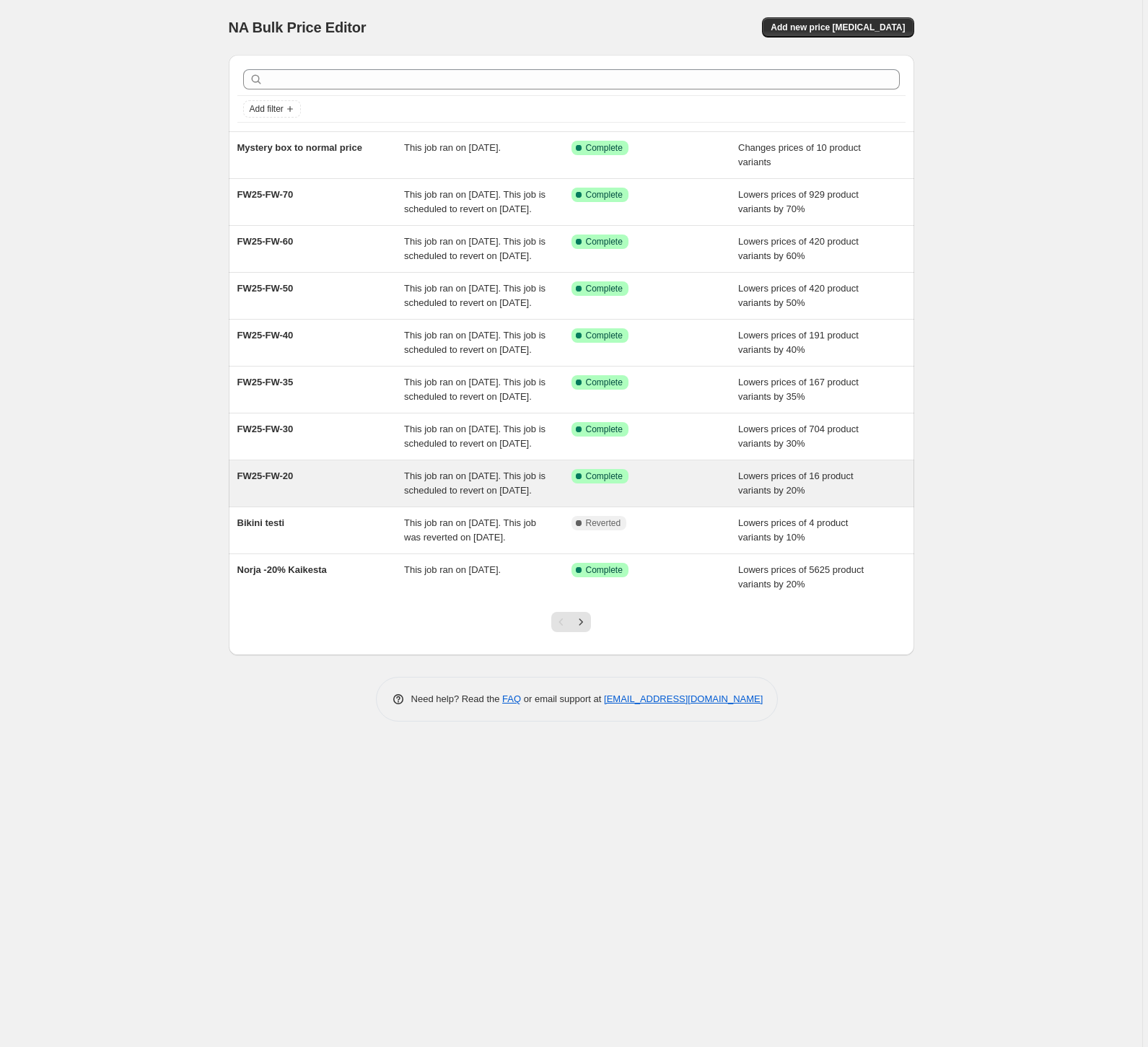 The width and height of the screenshot is (1148, 1047). I want to click on span: Lowers prices of 5625 product variants by 20%, so click(801, 577).